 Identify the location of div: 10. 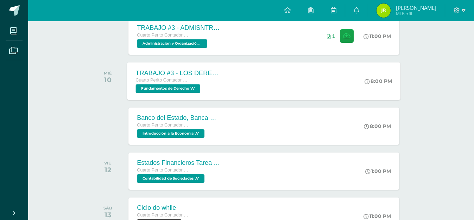
(108, 80).